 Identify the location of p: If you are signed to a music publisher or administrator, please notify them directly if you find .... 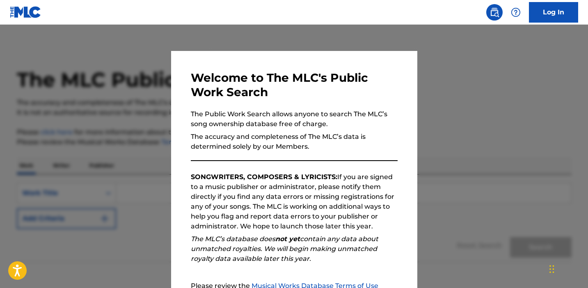
(294, 202).